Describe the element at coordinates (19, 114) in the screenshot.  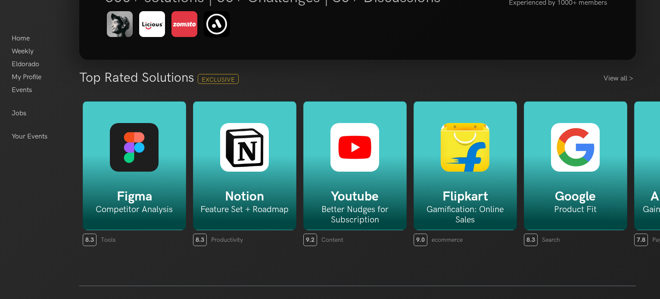
I see `a: Jobs` at that location.